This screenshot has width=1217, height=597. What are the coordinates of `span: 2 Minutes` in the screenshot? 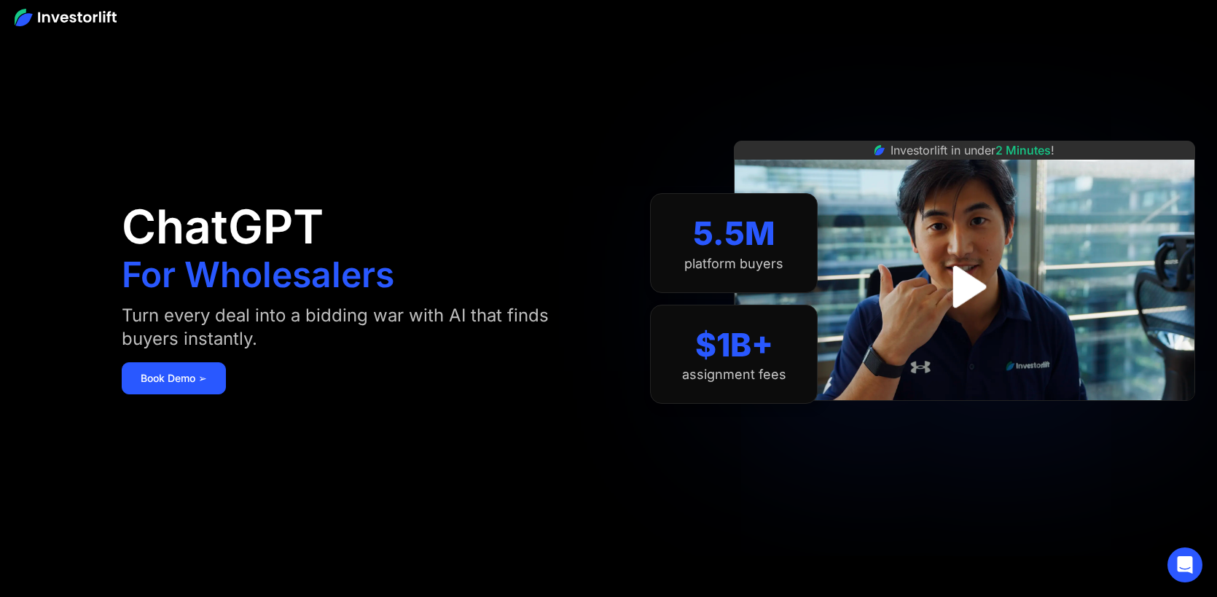 It's located at (1023, 150).